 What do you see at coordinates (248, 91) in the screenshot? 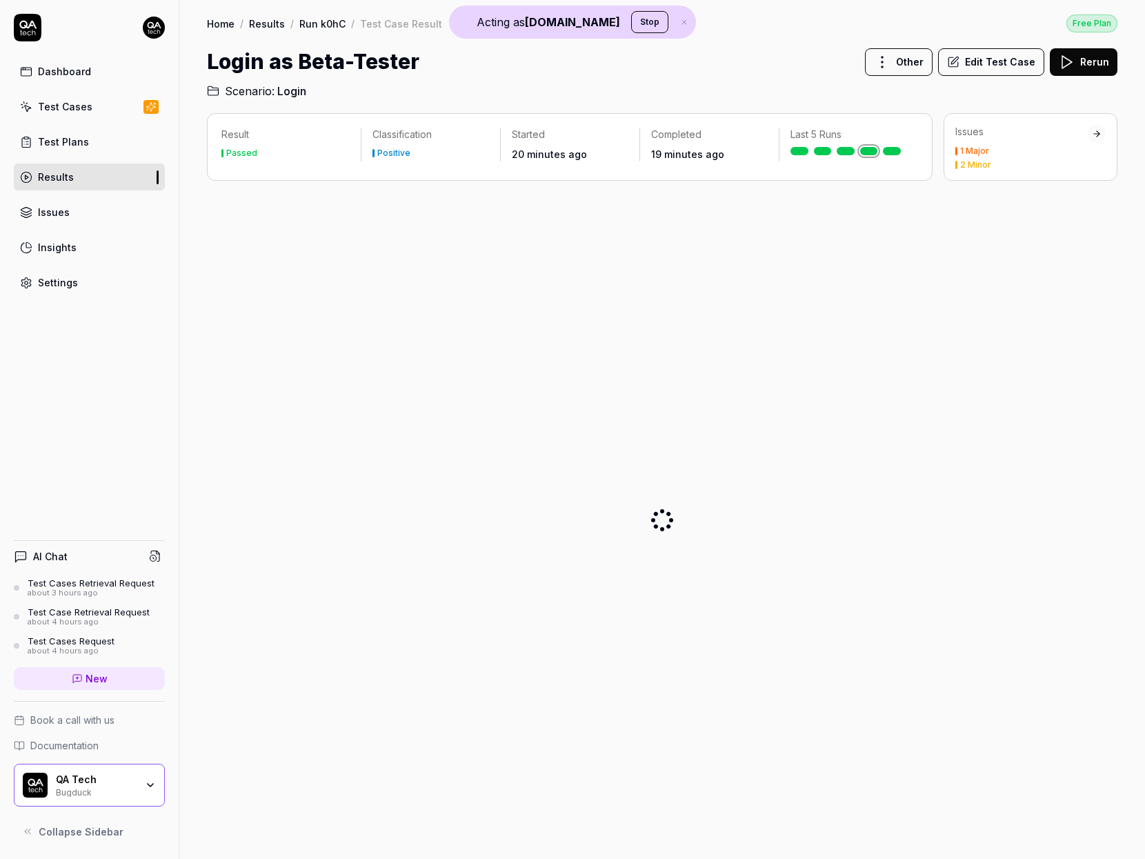
I see `span: Scenario:` at bounding box center [248, 91].